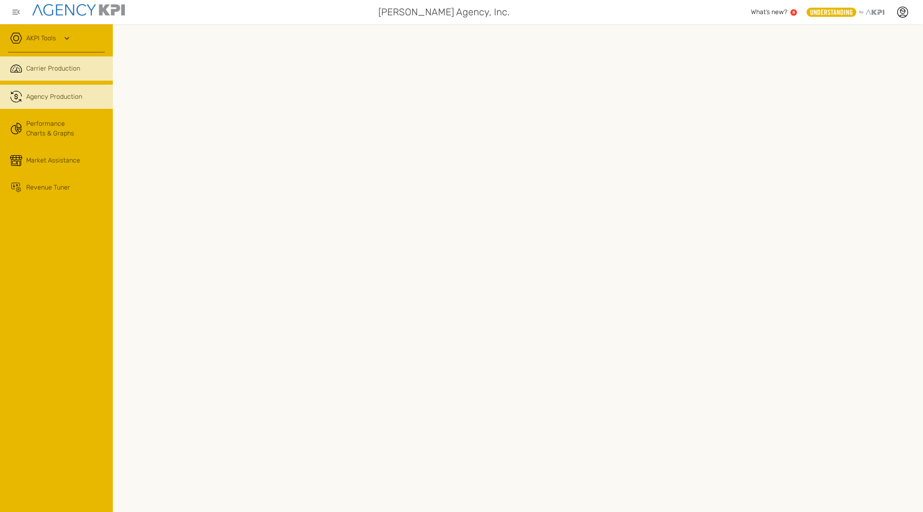  What do you see at coordinates (41, 38) in the screenshot?
I see `a: AKPI Tools` at bounding box center [41, 38].